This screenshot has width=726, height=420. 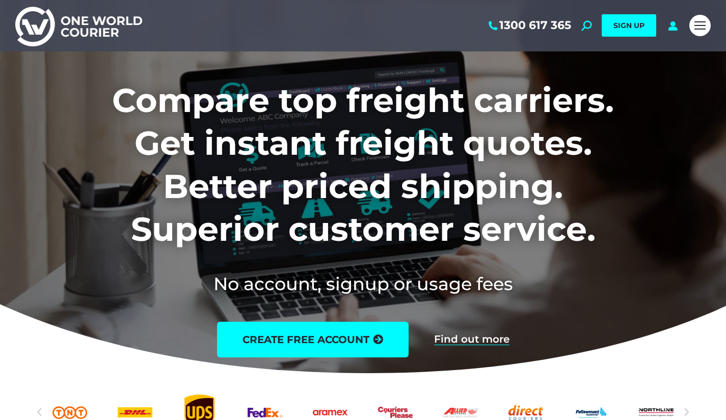 What do you see at coordinates (628, 25) in the screenshot?
I see `span: SIGN UP` at bounding box center [628, 25].